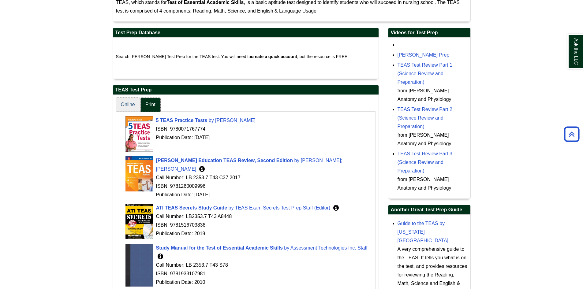 This screenshot has width=583, height=289. Describe the element at coordinates (249, 178) in the screenshot. I see `div: Call Number: LB 2353.7 T43 C37 2017` at that location.